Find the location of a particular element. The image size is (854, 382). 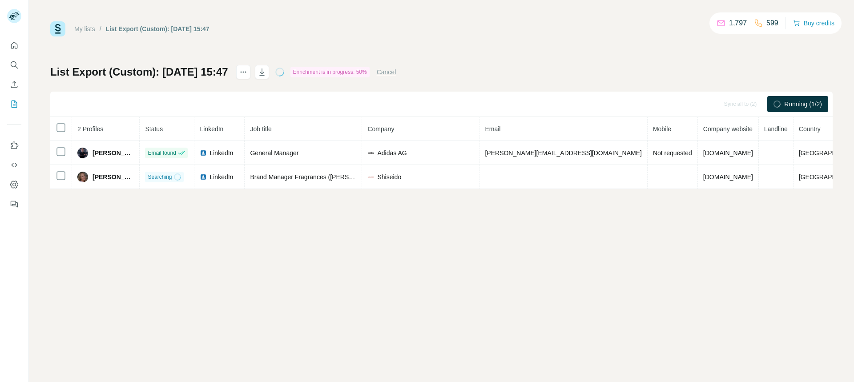

span: Email is located at coordinates (493, 129).